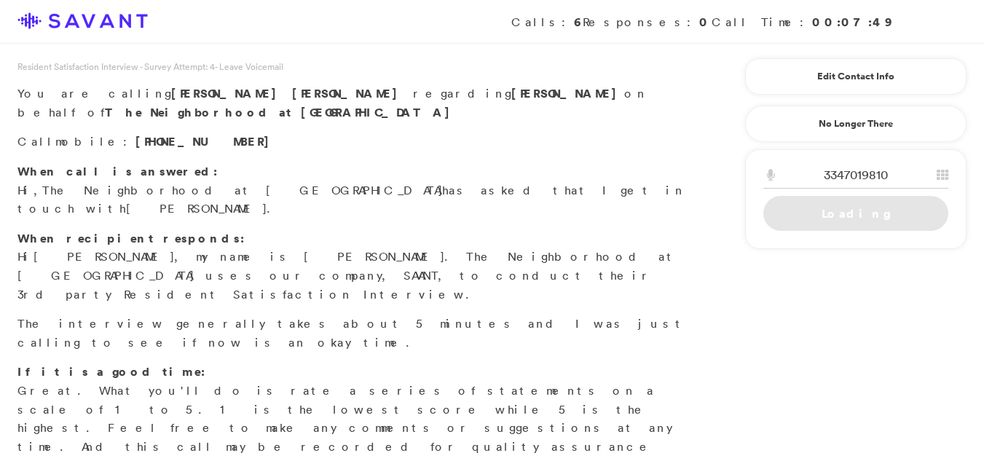 This screenshot has width=984, height=461. What do you see at coordinates (150, 66) in the screenshot?
I see `span: Resident Satisfaction Interview - Survey Attempt: 4 - Leave Voicemail` at bounding box center [150, 66].